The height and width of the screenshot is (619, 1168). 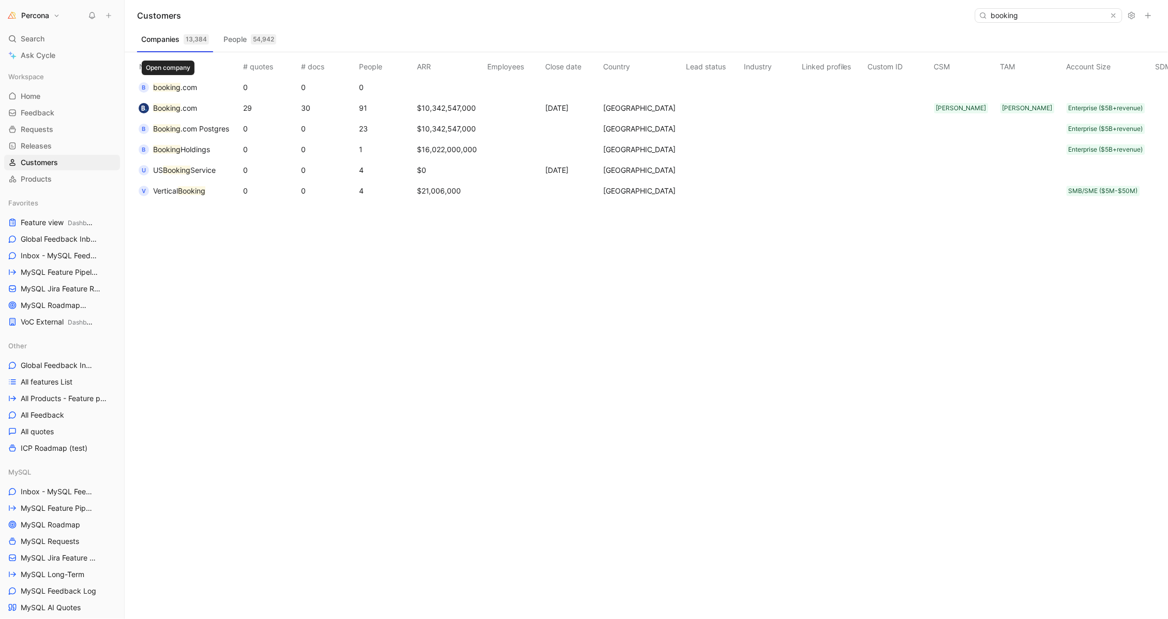 What do you see at coordinates (51, 607) in the screenshot?
I see `span: MySQL AI Quotes` at bounding box center [51, 607].